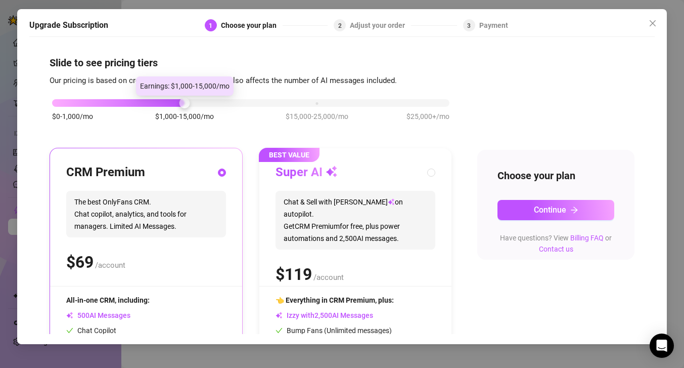  Describe the element at coordinates (653, 23) in the screenshot. I see `span: close` at that location.